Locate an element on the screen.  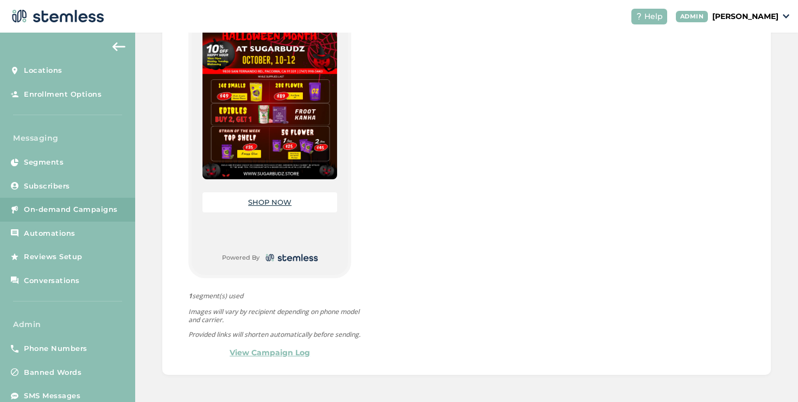
a: SHOP NOW is located at coordinates (270, 202).